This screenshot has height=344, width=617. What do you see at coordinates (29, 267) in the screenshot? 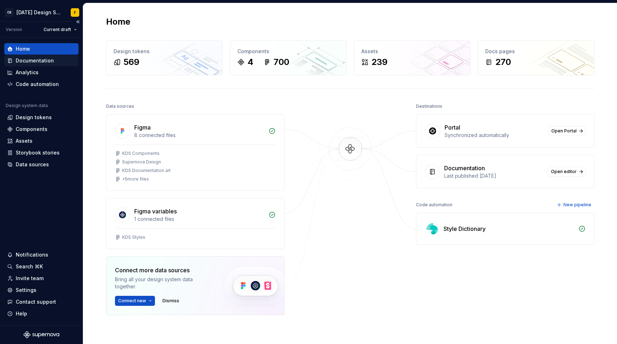
I see `div: Search ⌘K` at bounding box center [29, 267].